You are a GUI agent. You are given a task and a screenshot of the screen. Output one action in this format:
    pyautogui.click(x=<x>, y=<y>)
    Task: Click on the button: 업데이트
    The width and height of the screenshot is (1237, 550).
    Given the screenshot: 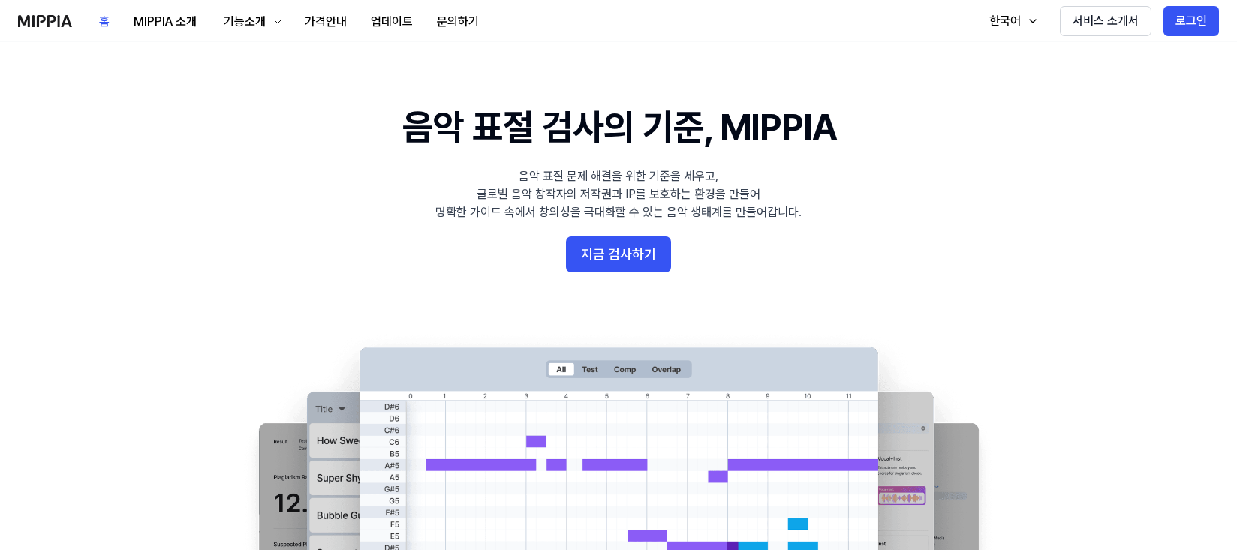 What is the action you would take?
    pyautogui.click(x=392, y=22)
    